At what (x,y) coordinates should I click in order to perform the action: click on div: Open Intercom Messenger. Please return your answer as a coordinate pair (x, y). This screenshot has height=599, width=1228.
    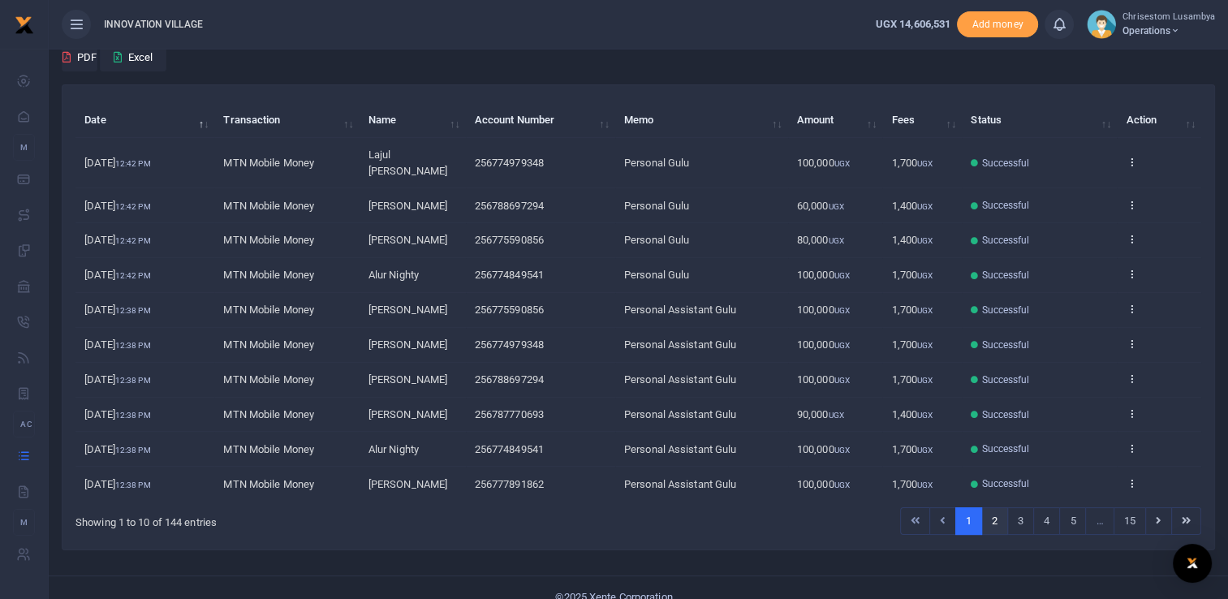
    Looking at the image, I should click on (1192, 563).